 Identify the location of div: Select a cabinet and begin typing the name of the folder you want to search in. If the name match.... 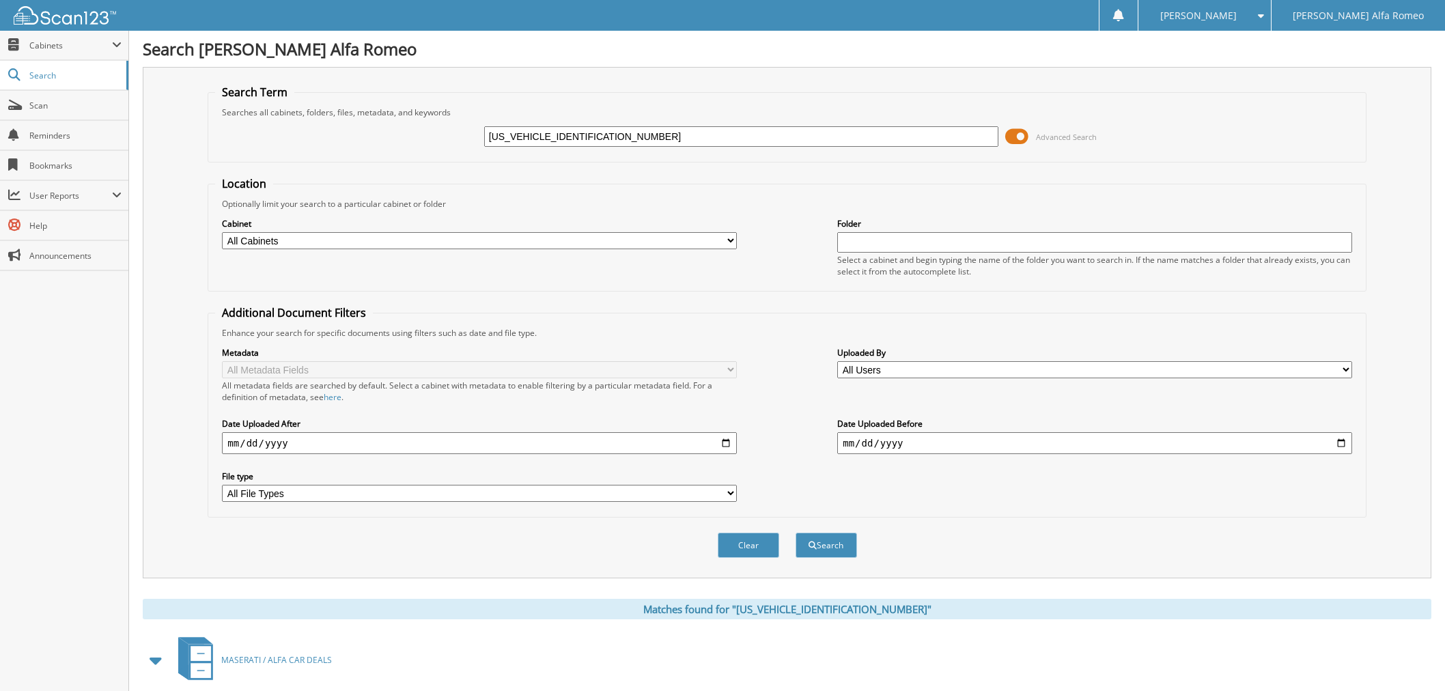
(1094, 266).